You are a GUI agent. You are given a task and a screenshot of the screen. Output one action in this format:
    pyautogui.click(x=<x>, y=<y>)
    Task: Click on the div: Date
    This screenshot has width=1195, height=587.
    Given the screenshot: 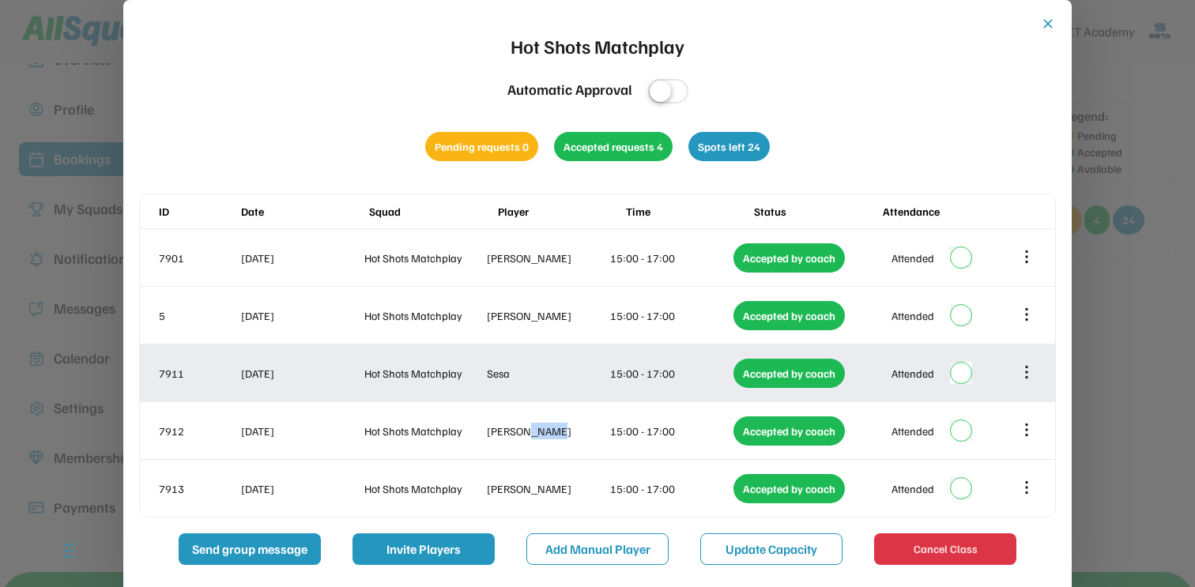 What is the action you would take?
    pyautogui.click(x=303, y=211)
    